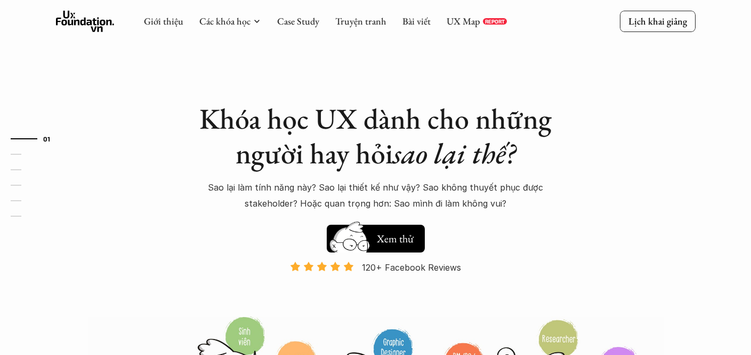 The height and width of the screenshot is (355, 751). Describe the element at coordinates (658, 21) in the screenshot. I see `a: Lịch khai giảng` at that location.